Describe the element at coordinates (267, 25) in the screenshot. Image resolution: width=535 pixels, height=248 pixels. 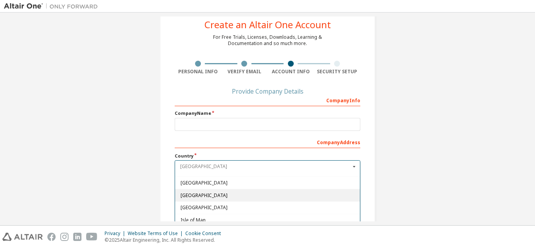
I see `div: Create an Altair One Account` at that location.